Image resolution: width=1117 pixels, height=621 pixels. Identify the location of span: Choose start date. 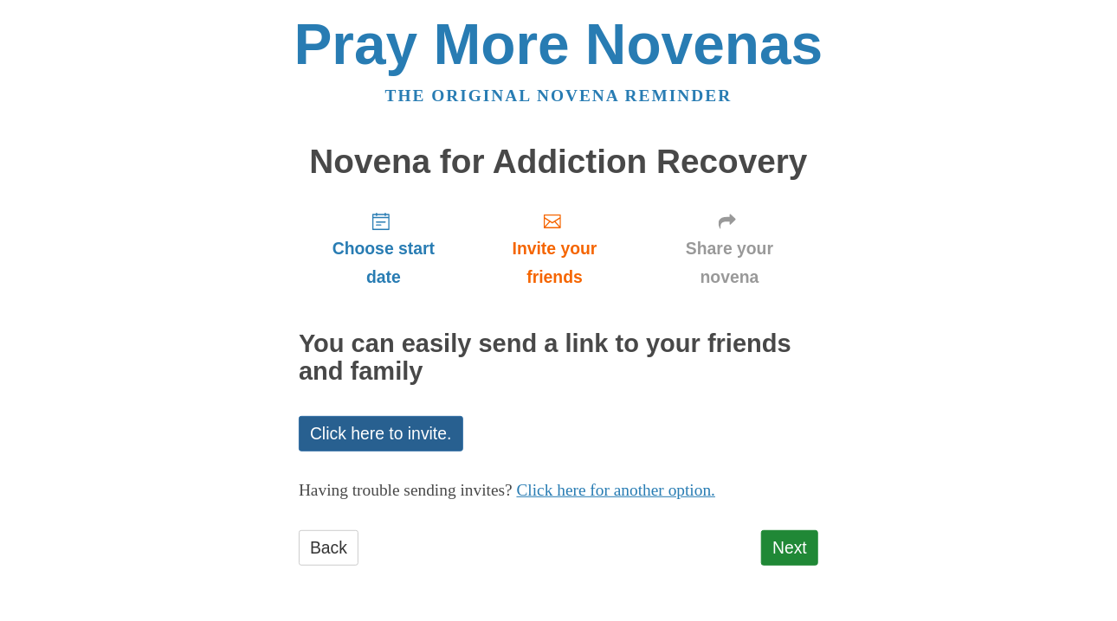
(383, 263).